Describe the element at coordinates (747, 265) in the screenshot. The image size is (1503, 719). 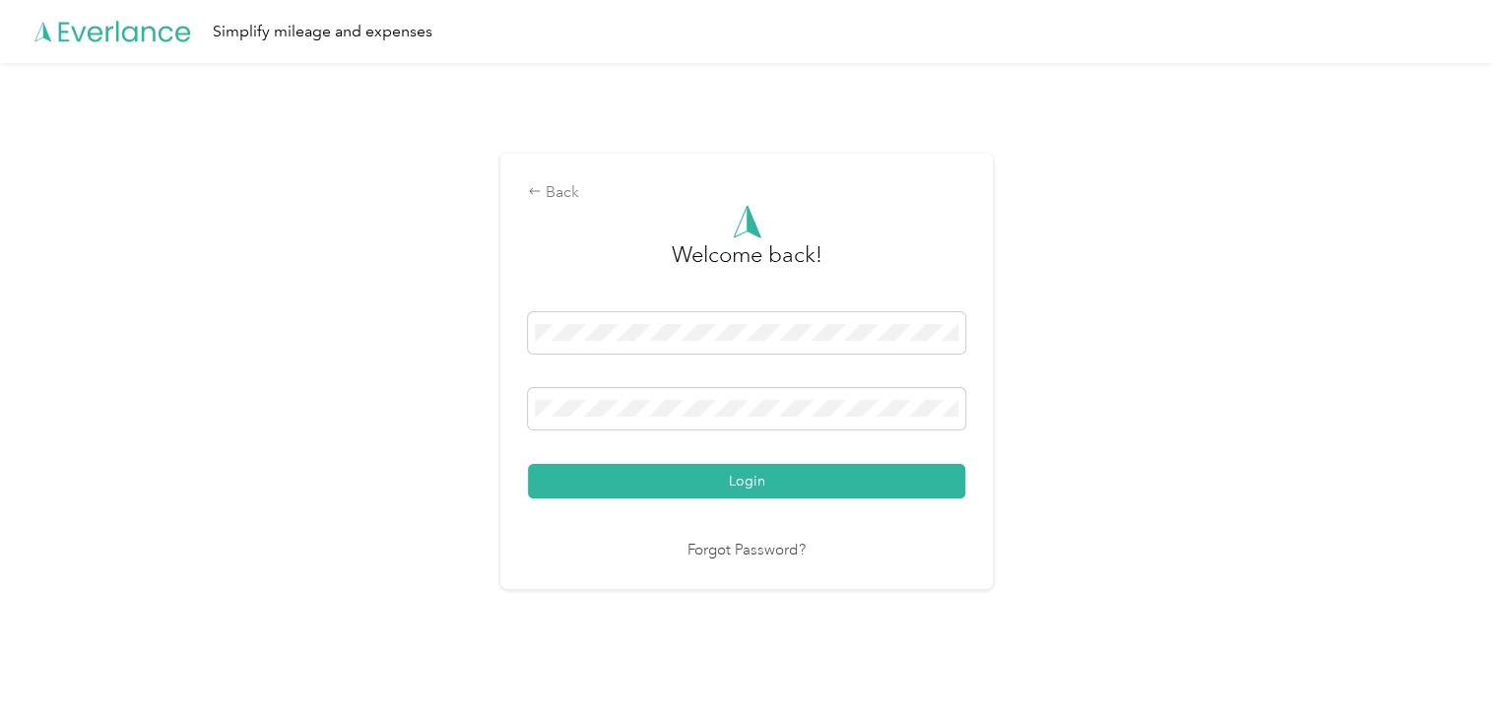
I see `h3: greeting` at that location.